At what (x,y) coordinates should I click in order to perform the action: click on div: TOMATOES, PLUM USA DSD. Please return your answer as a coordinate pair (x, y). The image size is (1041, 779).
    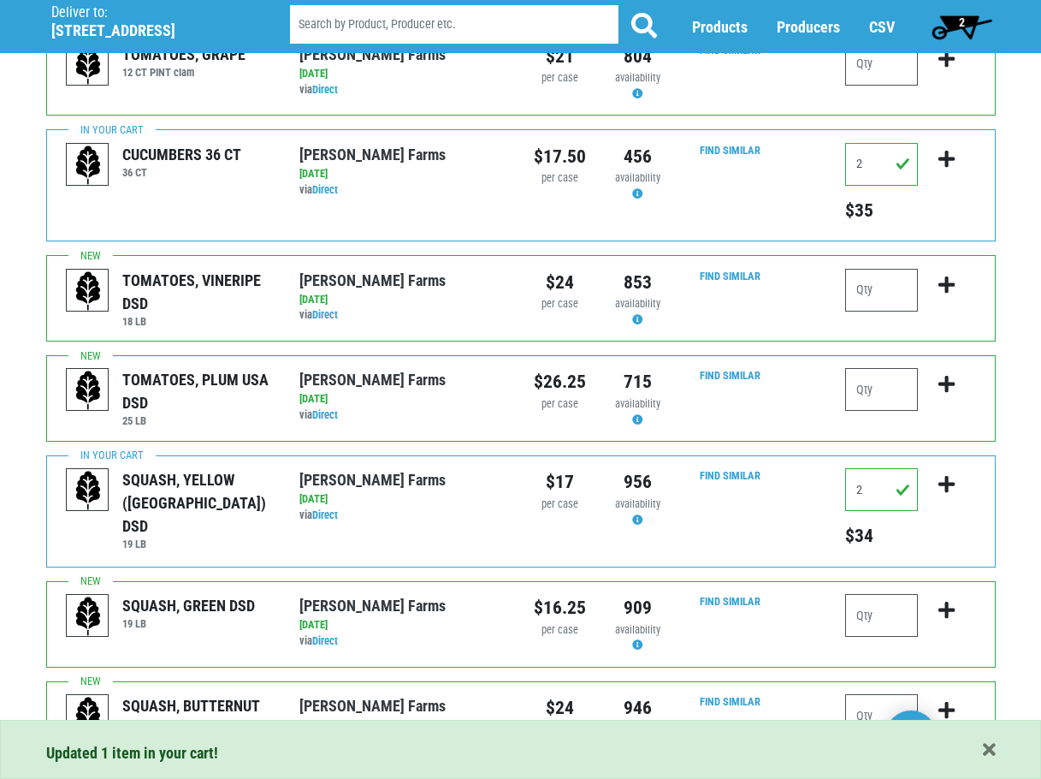
    Looking at the image, I should click on (198, 391).